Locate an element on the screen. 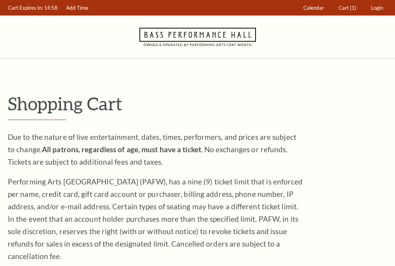  span: (1) is located at coordinates (353, 8).